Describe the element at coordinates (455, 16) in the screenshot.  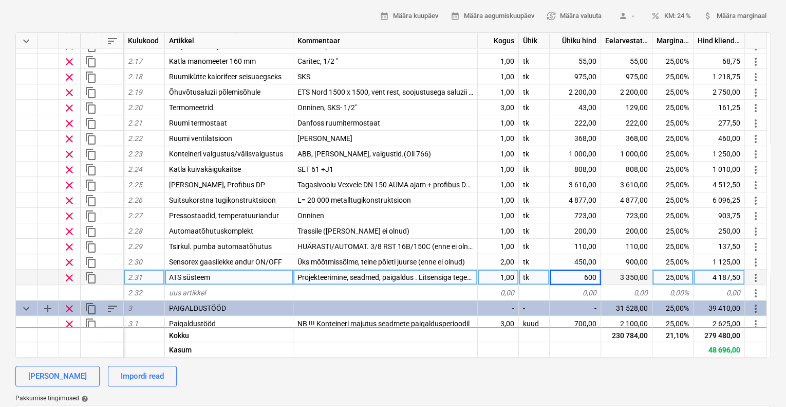
I see `span: calendar_month` at that location.